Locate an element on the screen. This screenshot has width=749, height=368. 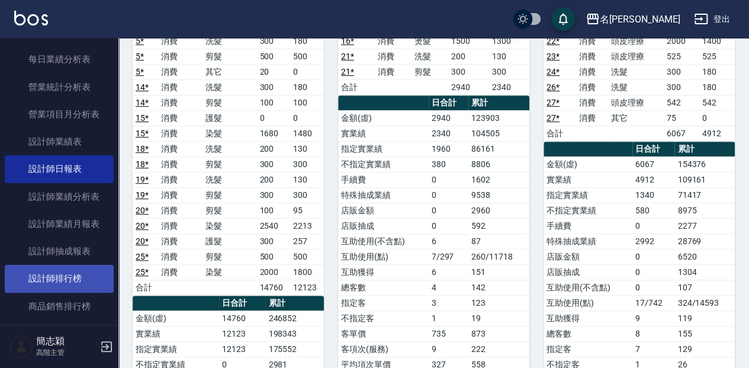
td: 104505 is located at coordinates (498, 133).